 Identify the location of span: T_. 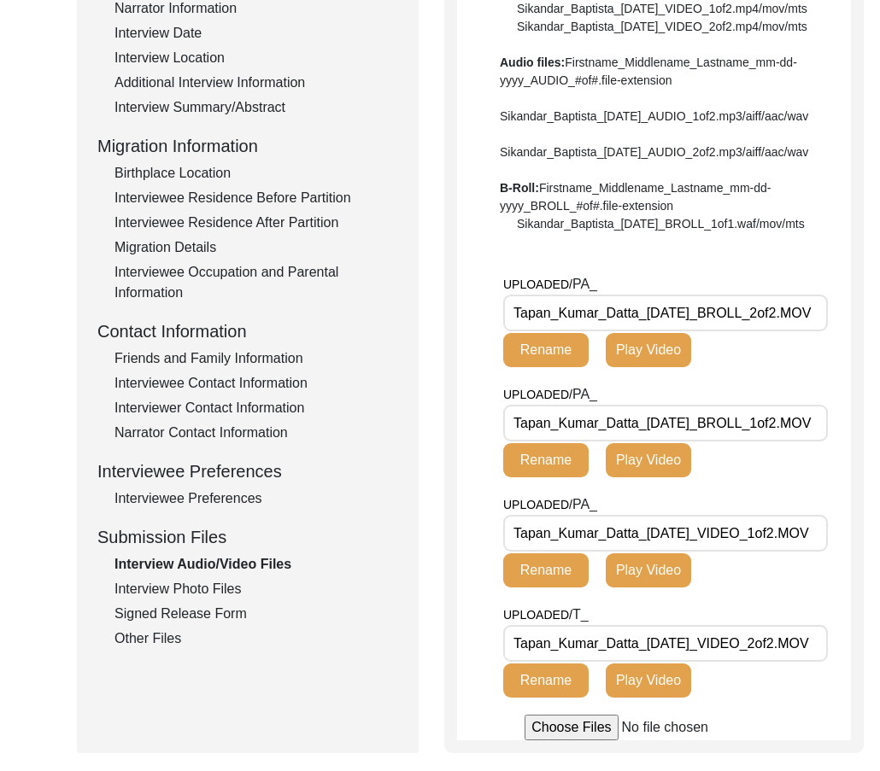
(580, 614).